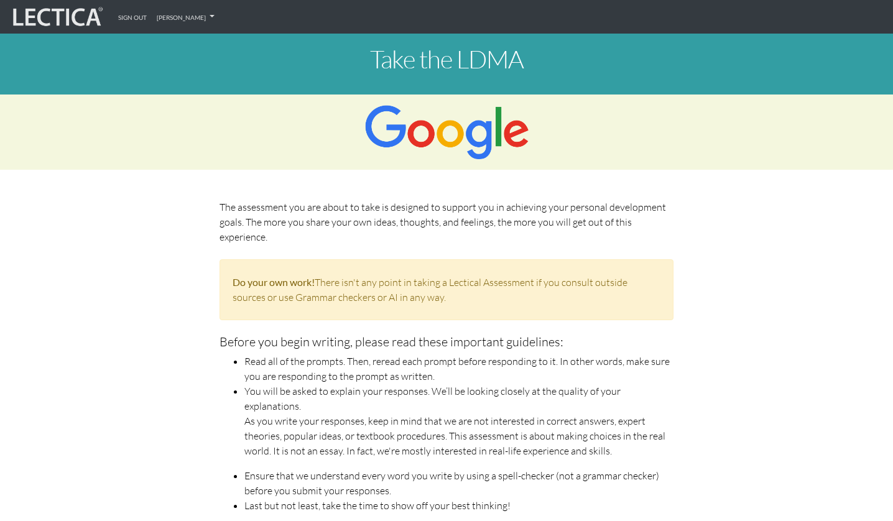 Image resolution: width=893 pixels, height=521 pixels. What do you see at coordinates (447, 222) in the screenshot?
I see `p: The assessment you are about to take is designed to support you in achieving your personal develo...` at bounding box center [447, 222].